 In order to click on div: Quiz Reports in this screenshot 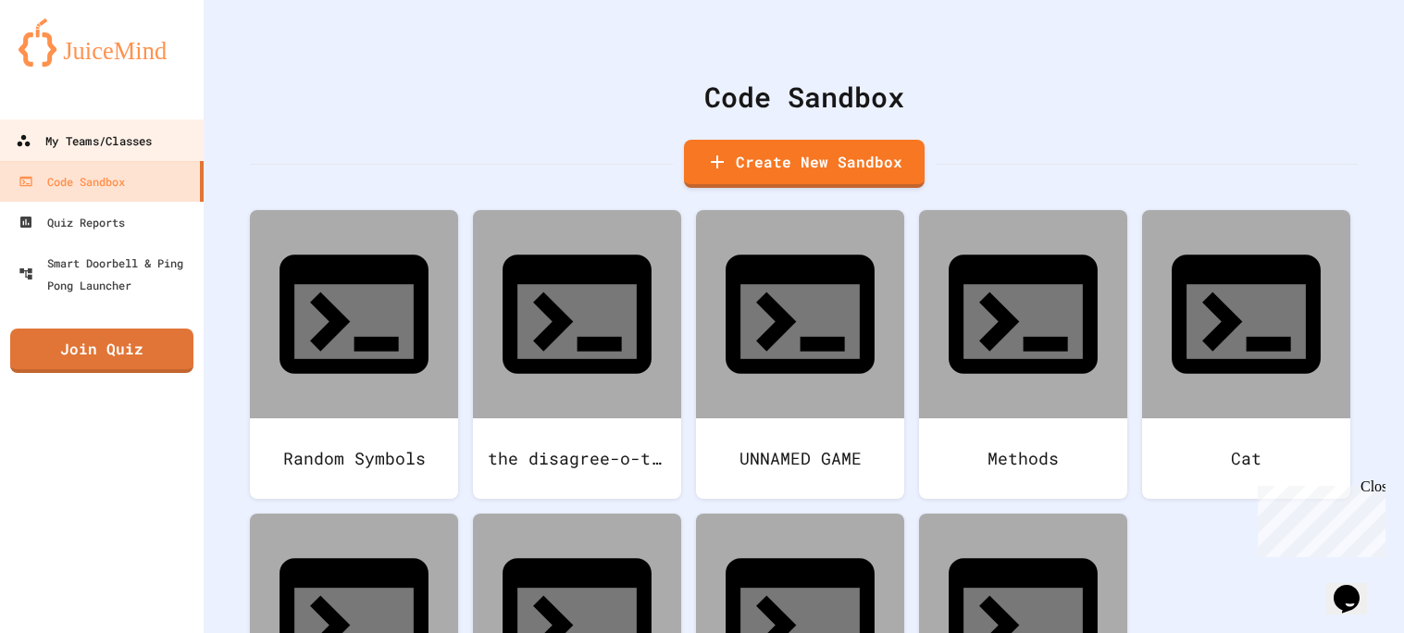, I will do `click(71, 222)`.